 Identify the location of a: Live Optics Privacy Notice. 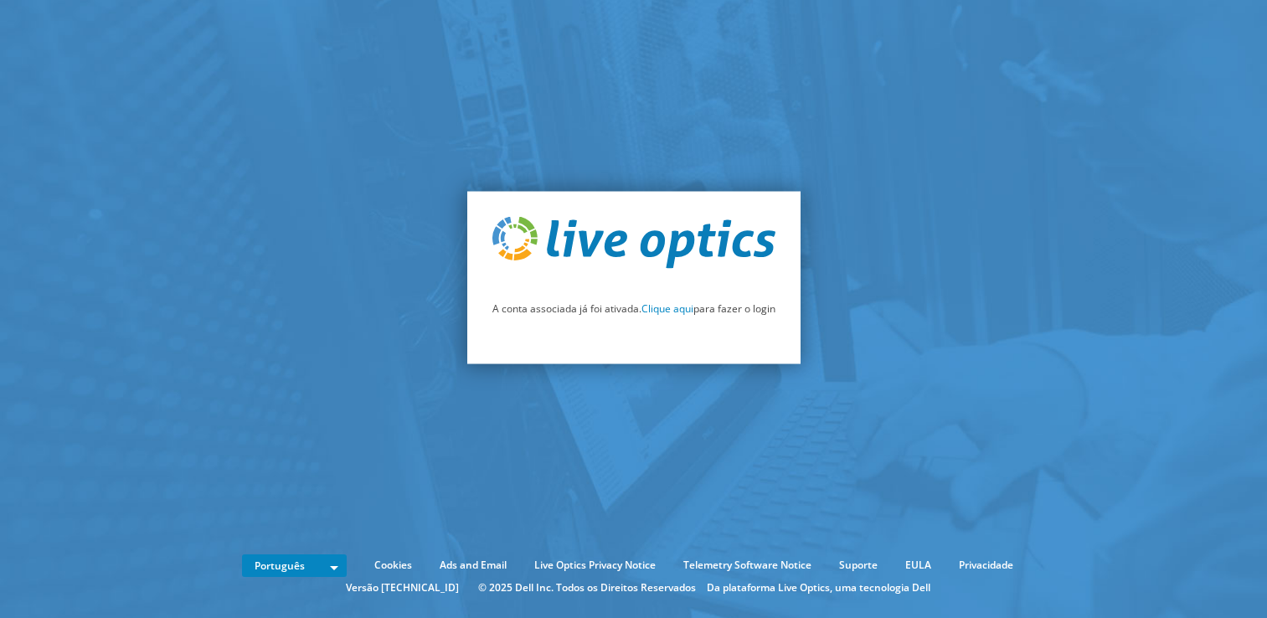
(595, 565).